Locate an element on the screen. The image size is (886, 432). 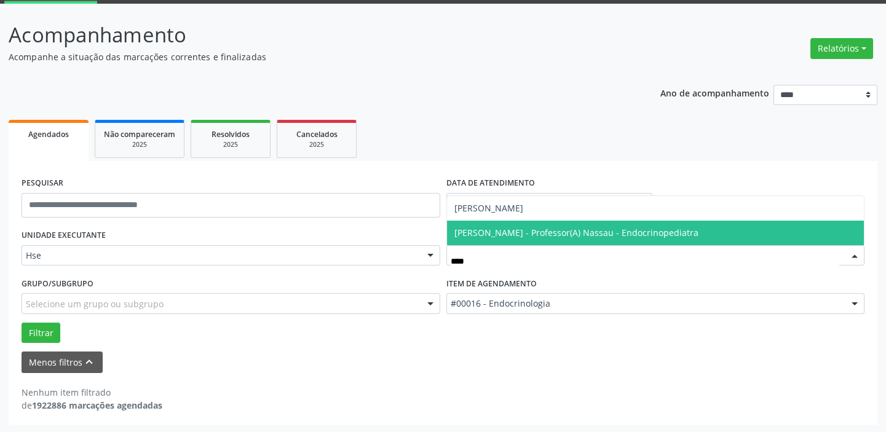
button: Menos filtroskeyboard_arrow_up is located at coordinates (62, 362).